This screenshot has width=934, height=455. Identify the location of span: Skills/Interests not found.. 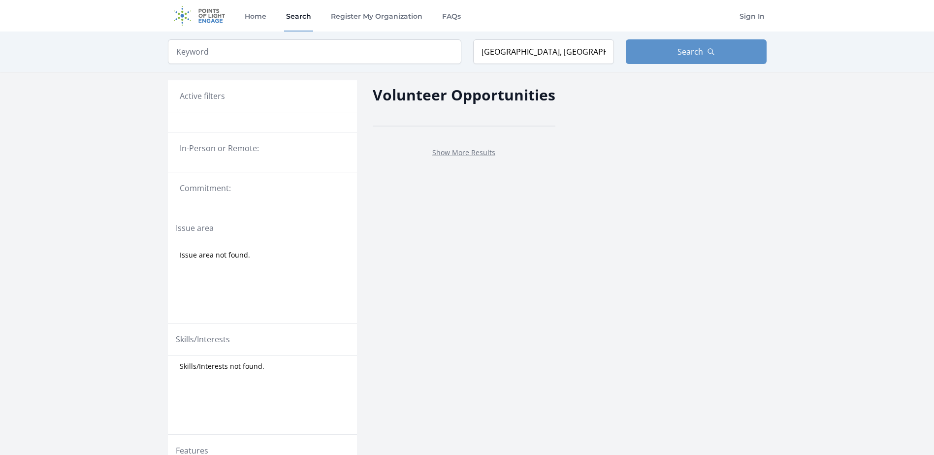
(222, 366).